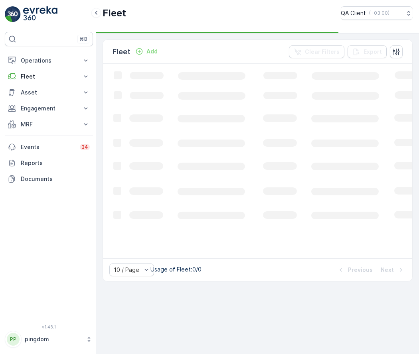  What do you see at coordinates (393, 270) in the screenshot?
I see `button: Next` at bounding box center [393, 270].